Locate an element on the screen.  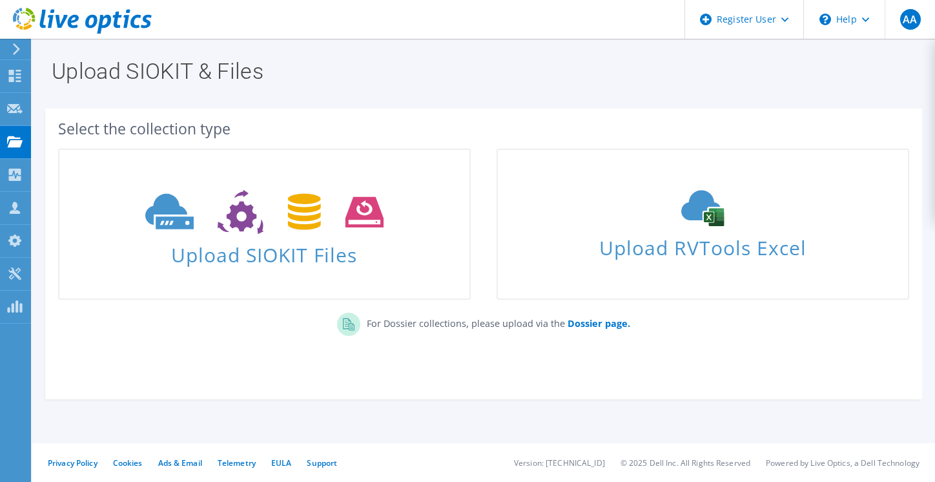
a: Ads & Email is located at coordinates (180, 462).